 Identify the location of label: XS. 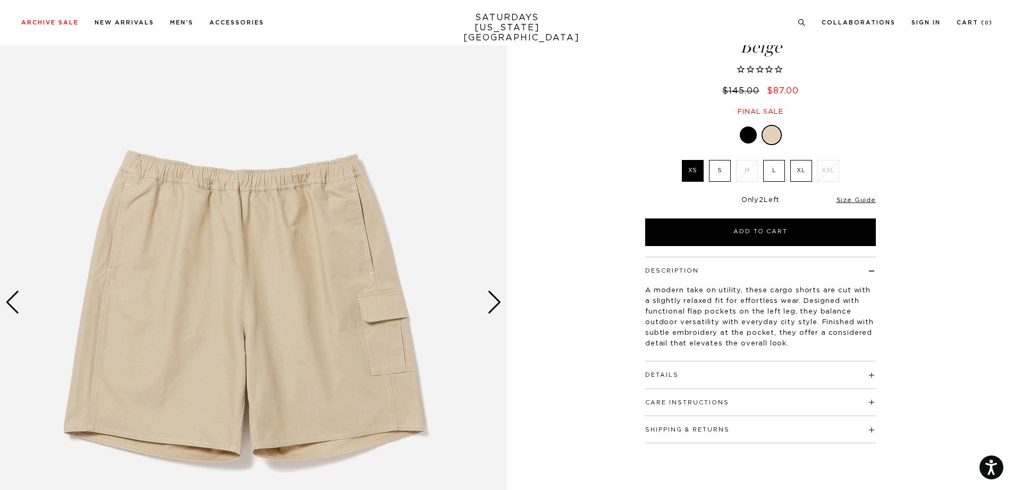
(692, 171).